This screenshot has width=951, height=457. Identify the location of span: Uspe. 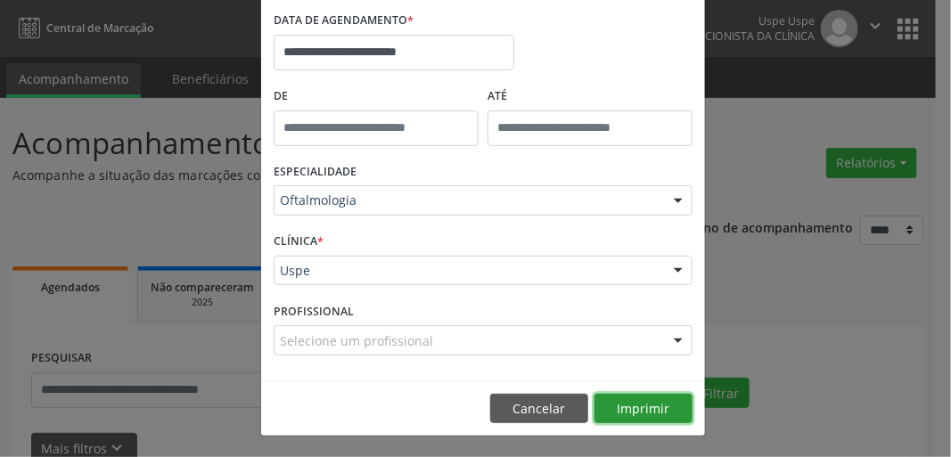
(468, 271).